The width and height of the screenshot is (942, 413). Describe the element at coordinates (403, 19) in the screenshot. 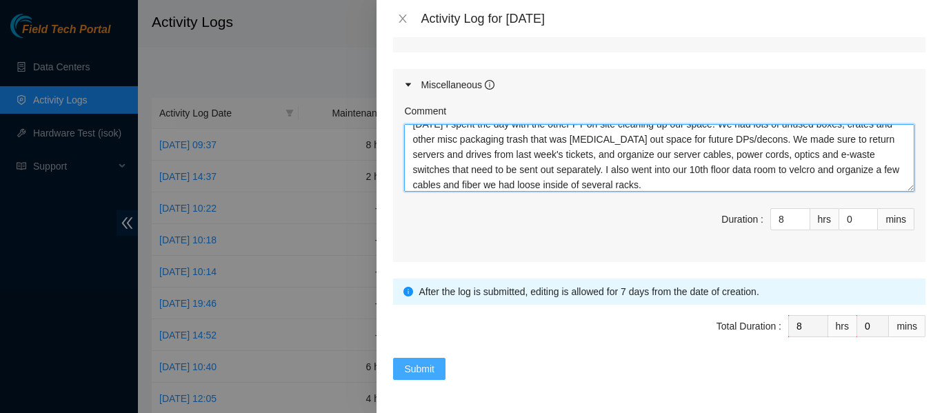

I see `button: Close` at that location.